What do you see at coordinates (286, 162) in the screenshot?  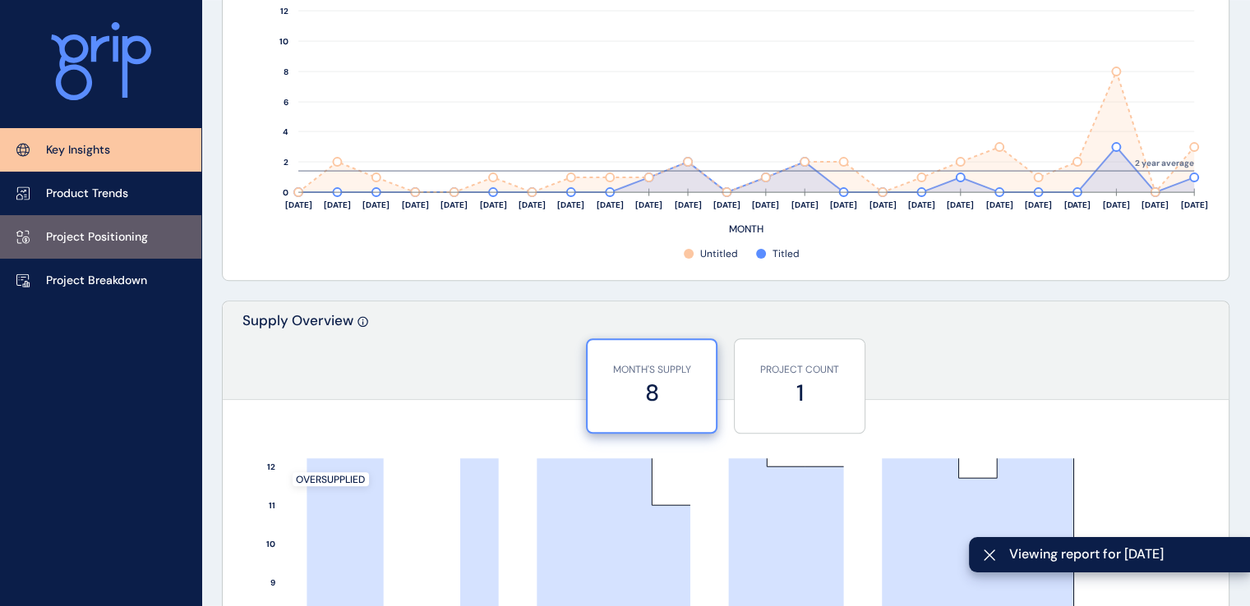 I see `text: 2` at bounding box center [286, 162].